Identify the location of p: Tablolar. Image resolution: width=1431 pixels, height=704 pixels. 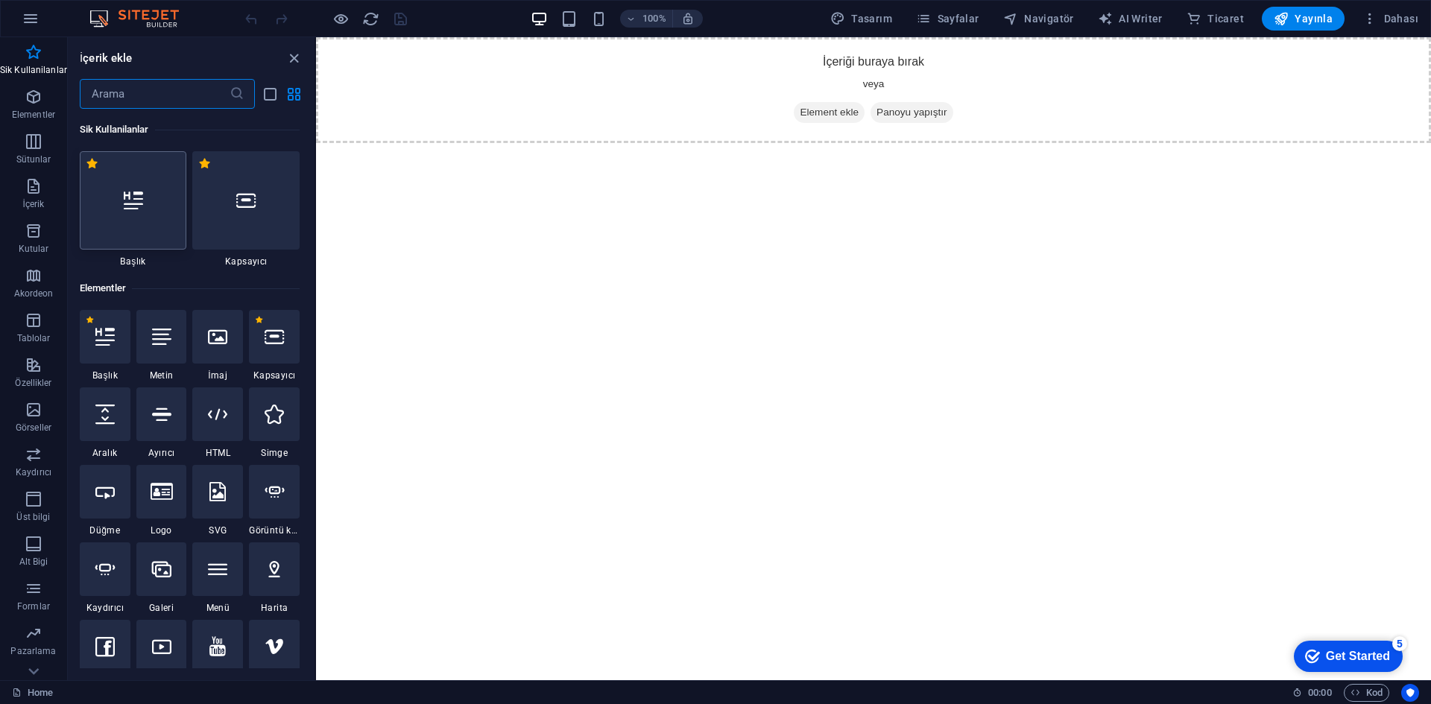
(34, 338).